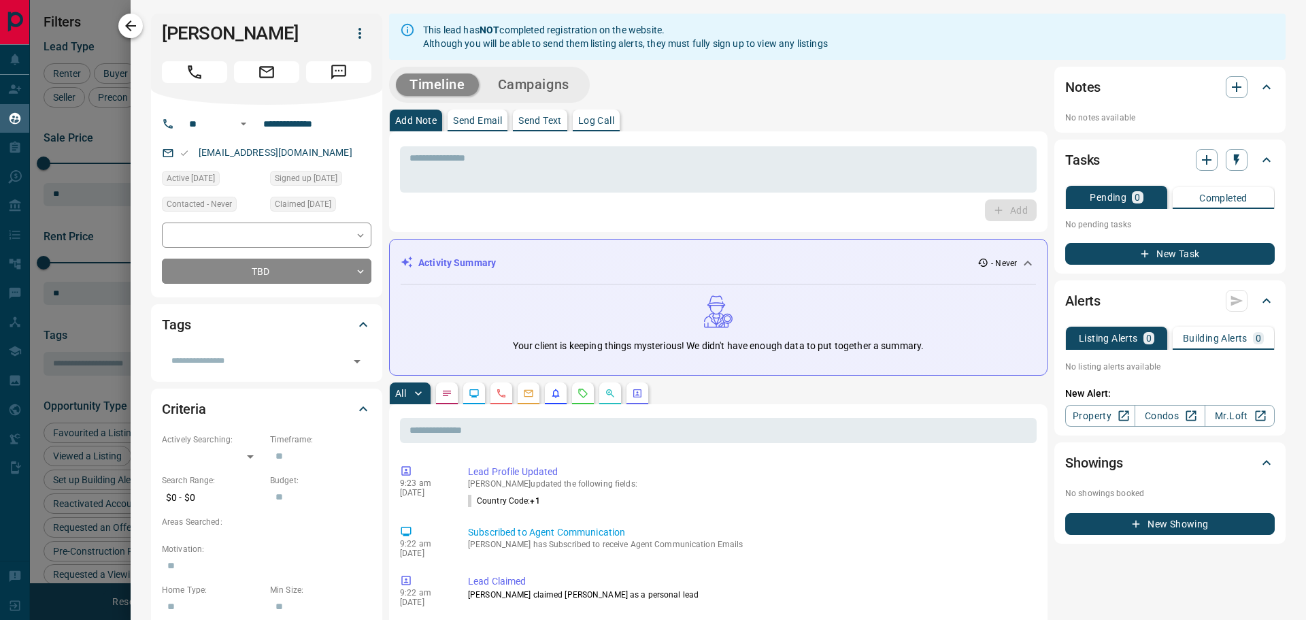  I want to click on button: New Task, so click(1170, 254).